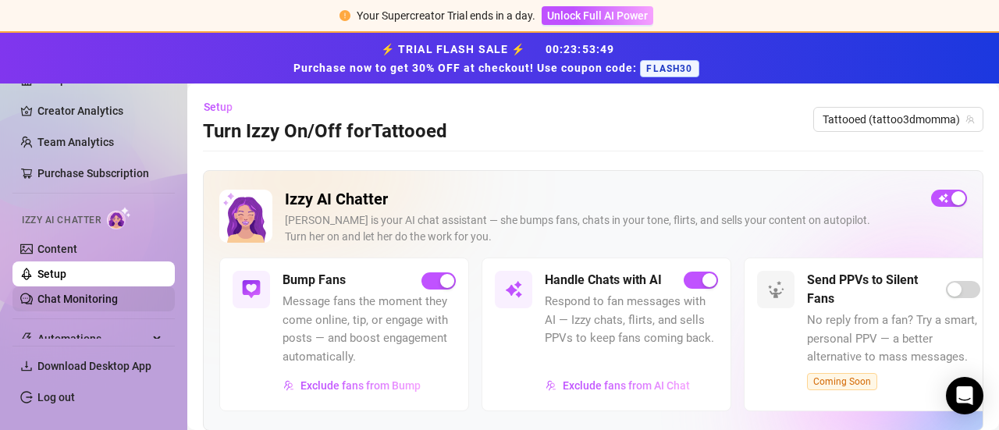 This screenshot has width=999, height=430. What do you see at coordinates (669, 69) in the screenshot?
I see `span: FLASH30` at bounding box center [669, 69].